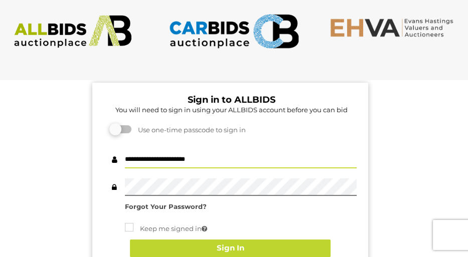 This screenshot has height=257, width=468. What do you see at coordinates (395, 28) in the screenshot?
I see `img: EHVA.com.au` at bounding box center [395, 28].